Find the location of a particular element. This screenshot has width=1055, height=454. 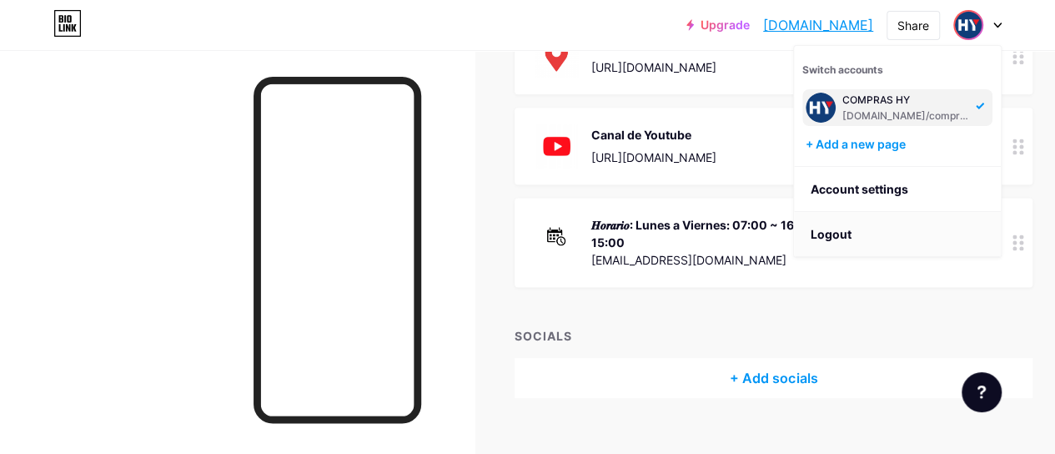

a: Account settings is located at coordinates (897, 189).